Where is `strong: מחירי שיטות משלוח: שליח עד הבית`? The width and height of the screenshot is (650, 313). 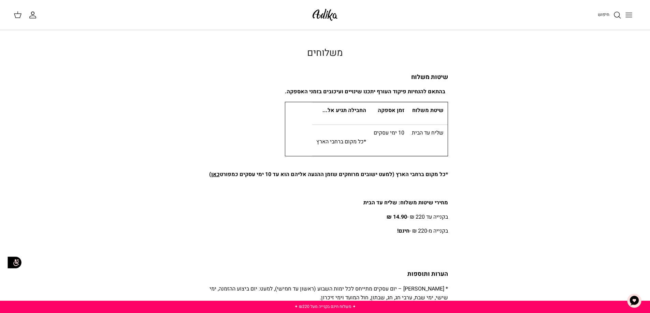
strong: מחירי שיטות משלוח: שליח עד הבית is located at coordinates (406, 203).